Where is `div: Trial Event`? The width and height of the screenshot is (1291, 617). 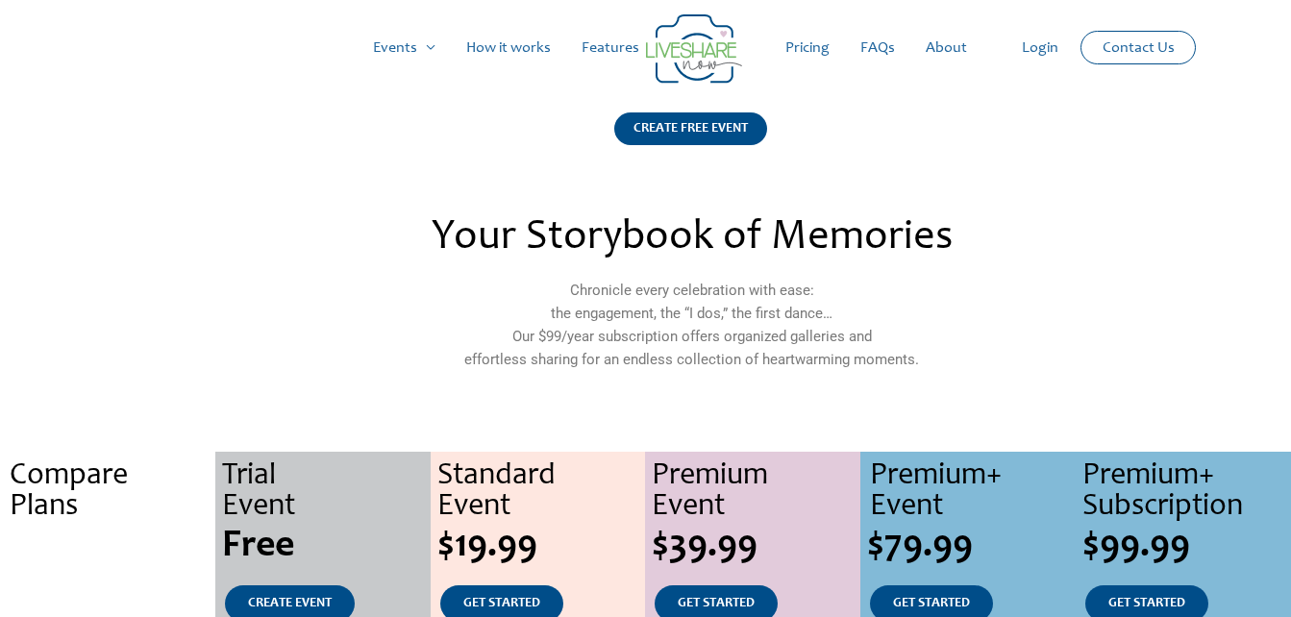
div: Trial Event is located at coordinates (326, 492).